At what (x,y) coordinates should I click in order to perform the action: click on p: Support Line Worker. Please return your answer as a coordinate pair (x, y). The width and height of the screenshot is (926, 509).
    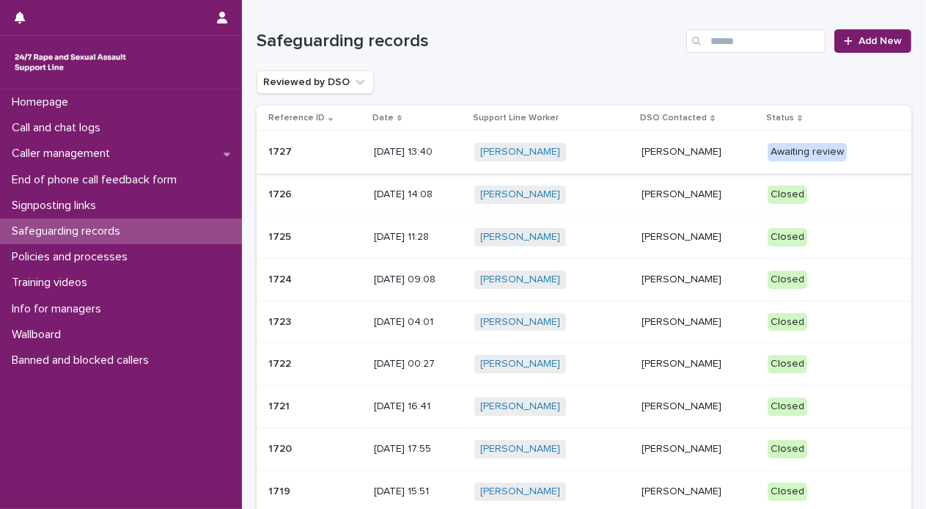
    Looking at the image, I should click on (515, 118).